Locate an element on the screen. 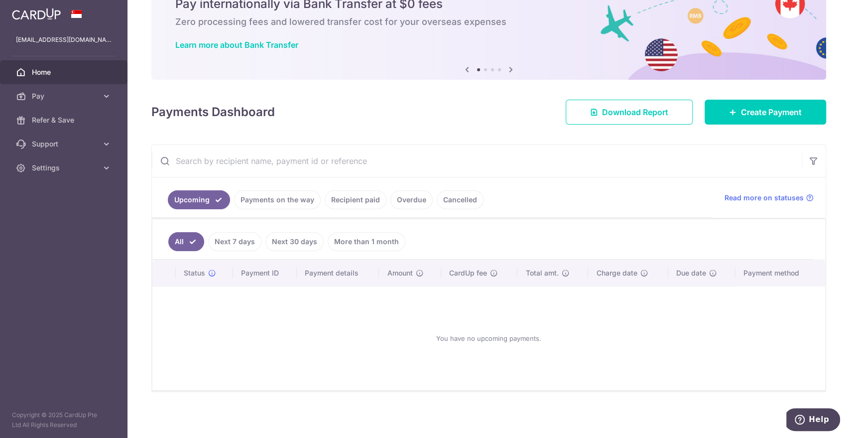 This screenshot has height=438, width=850. th: Payment ID is located at coordinates (265, 273).